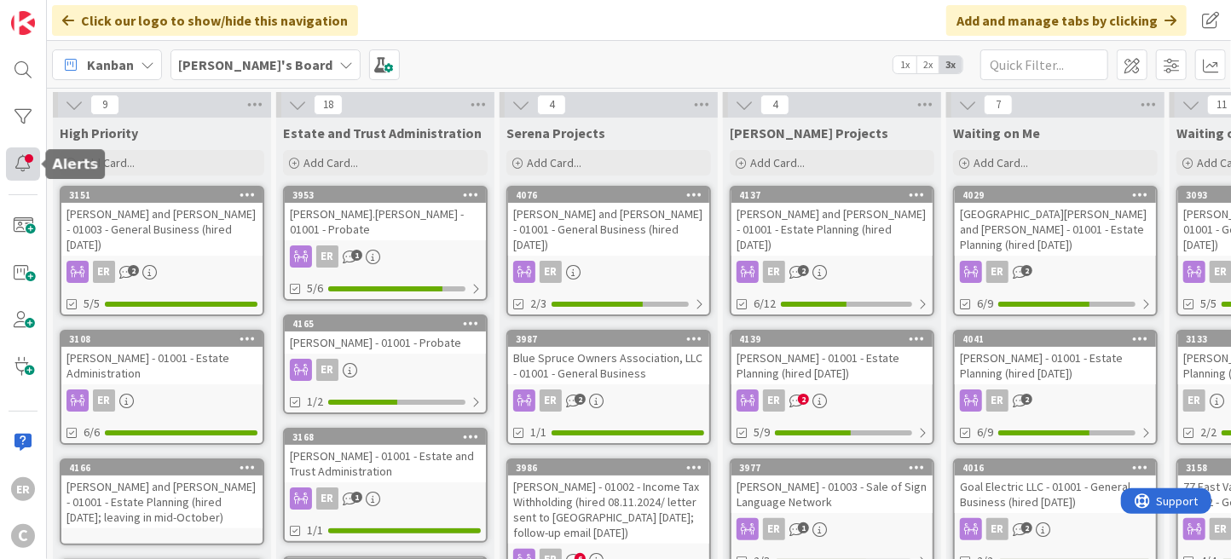 This screenshot has height=559, width=1231. I want to click on span: 1/1, so click(538, 432).